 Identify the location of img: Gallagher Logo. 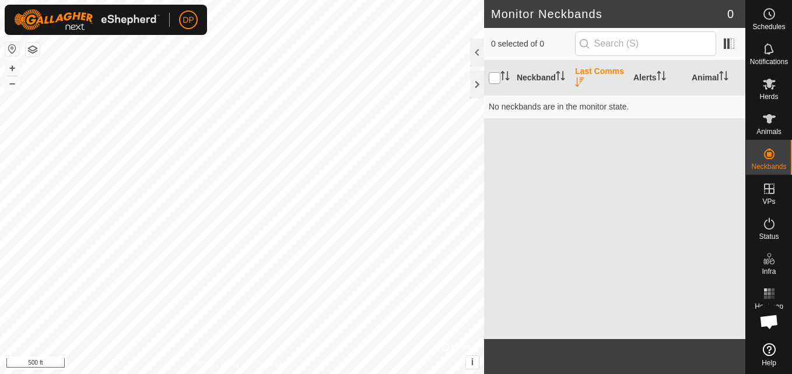
(87, 20).